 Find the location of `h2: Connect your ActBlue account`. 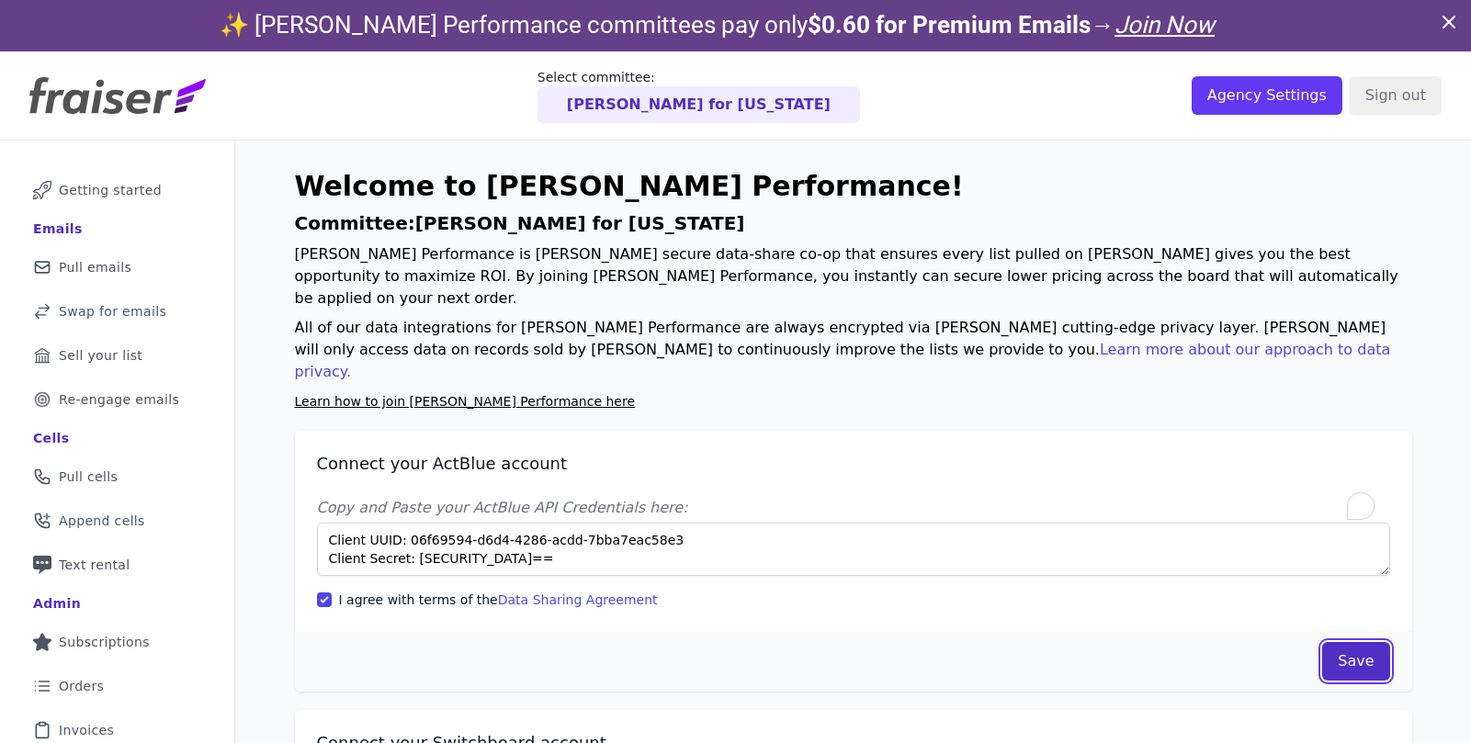

h2: Connect your ActBlue account is located at coordinates (854, 464).